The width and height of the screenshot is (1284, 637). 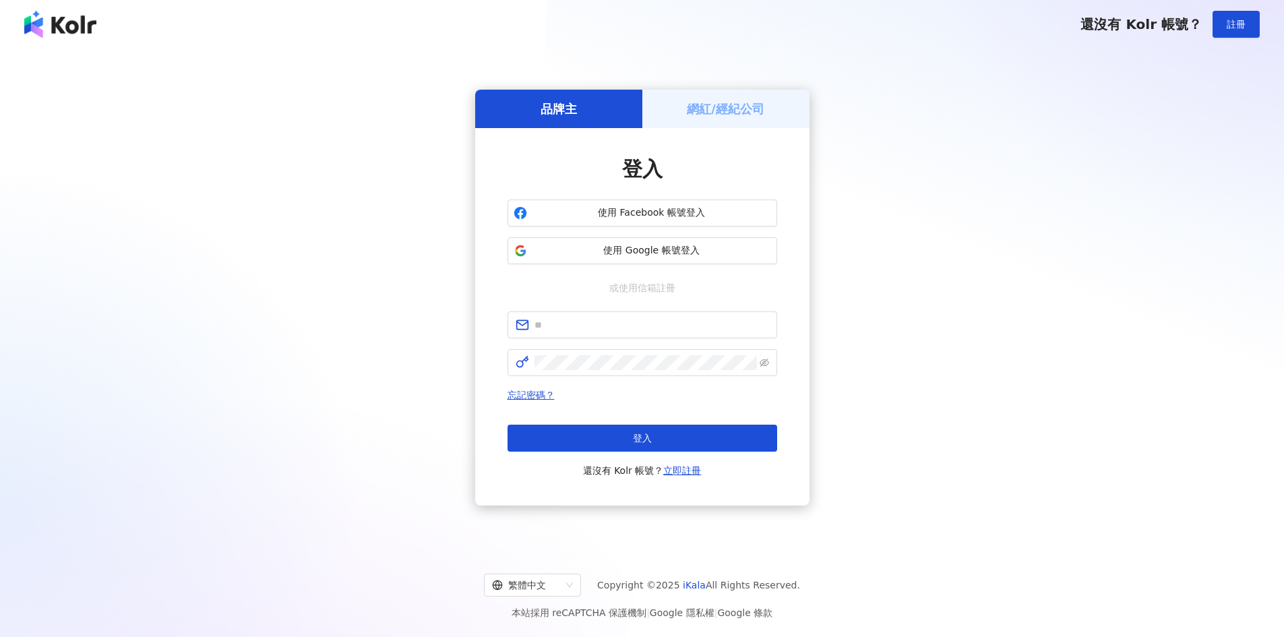 What do you see at coordinates (694, 585) in the screenshot?
I see `a: iKala` at bounding box center [694, 585].